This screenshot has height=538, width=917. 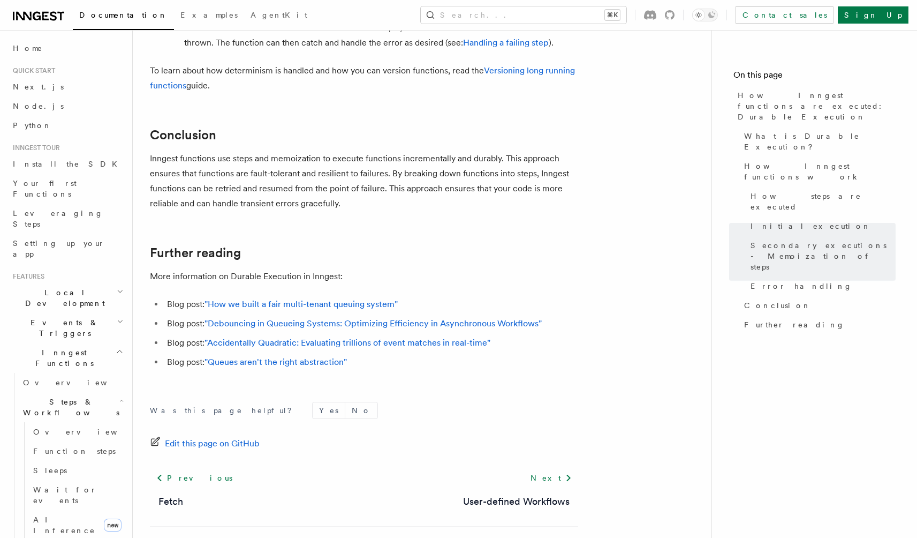 I want to click on span: new, so click(x=112, y=525).